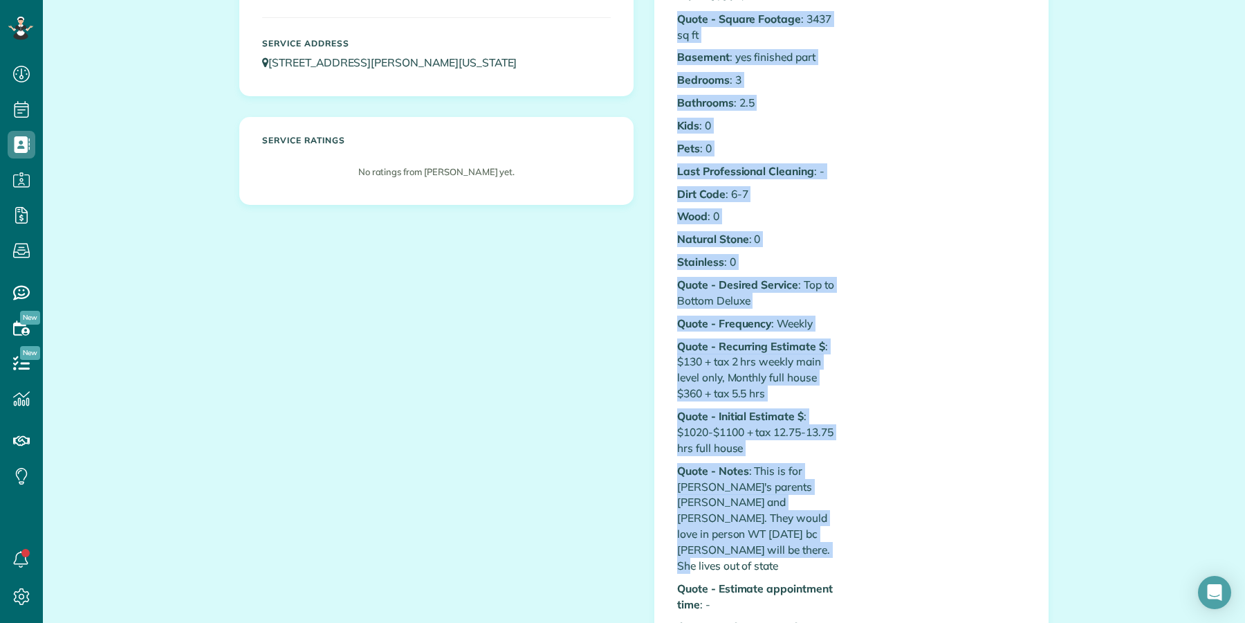  Describe the element at coordinates (739, 19) in the screenshot. I see `b: Quote - Square Footage` at that location.